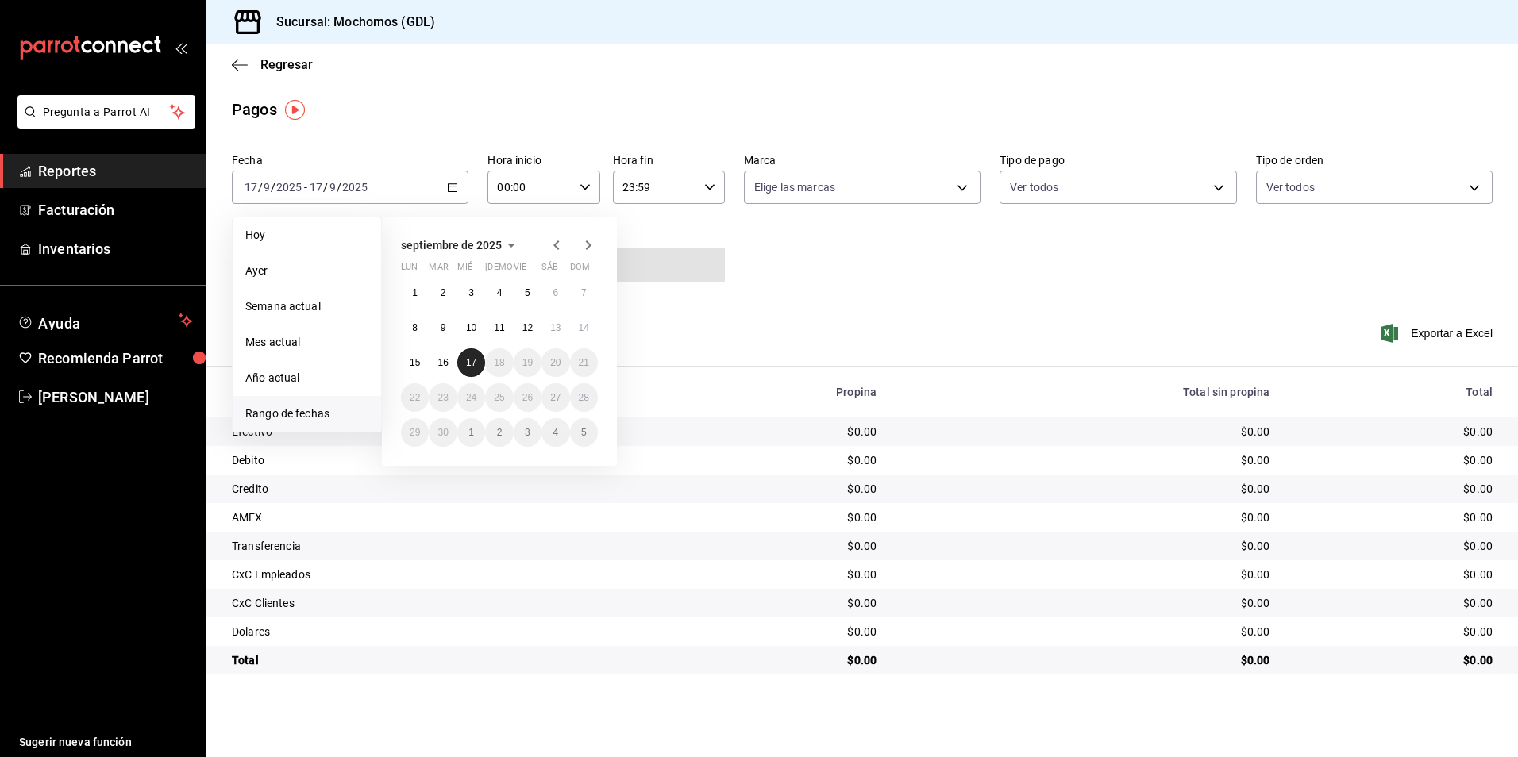 Image resolution: width=1518 pixels, height=757 pixels. What do you see at coordinates (527, 328) in the screenshot?
I see `button: 12 de septiembre de 2025` at bounding box center [527, 328].